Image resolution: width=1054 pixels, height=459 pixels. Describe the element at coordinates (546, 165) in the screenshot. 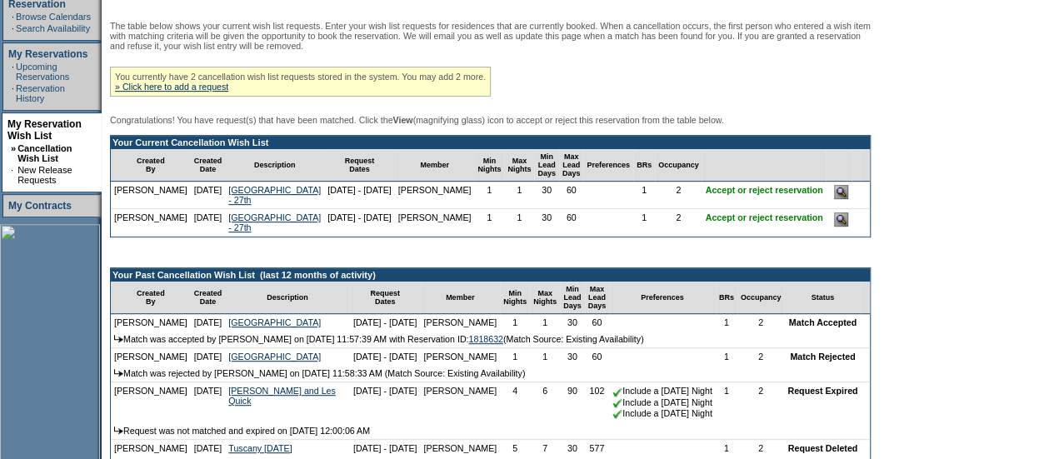

I see `td: Min Lead Days` at that location.